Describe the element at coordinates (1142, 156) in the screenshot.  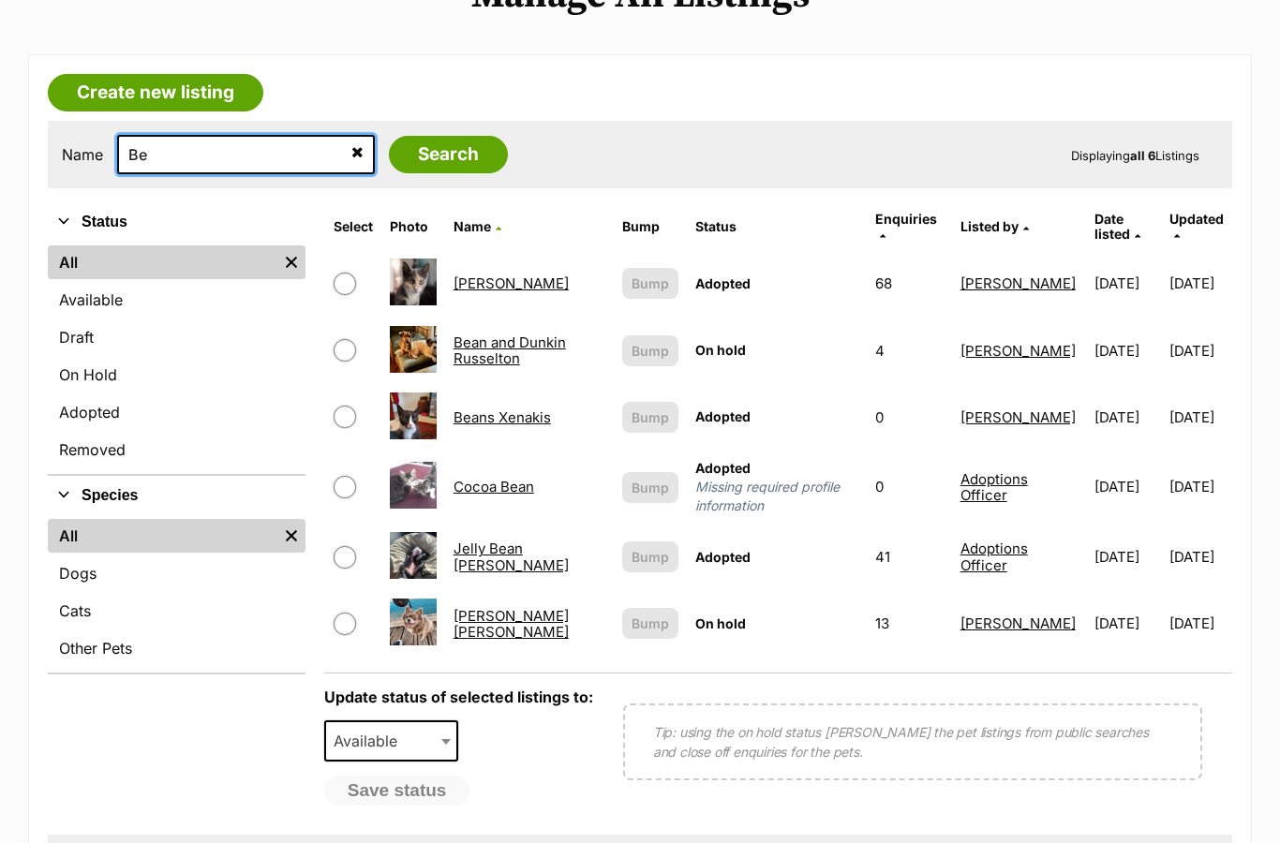
I see `strong: all 6` at that location.